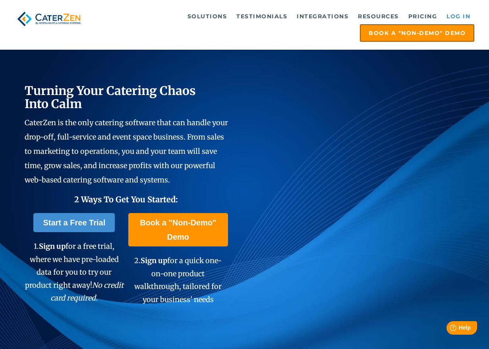 The image size is (489, 349). What do you see at coordinates (323, 16) in the screenshot?
I see `a: Integrations` at bounding box center [323, 16].